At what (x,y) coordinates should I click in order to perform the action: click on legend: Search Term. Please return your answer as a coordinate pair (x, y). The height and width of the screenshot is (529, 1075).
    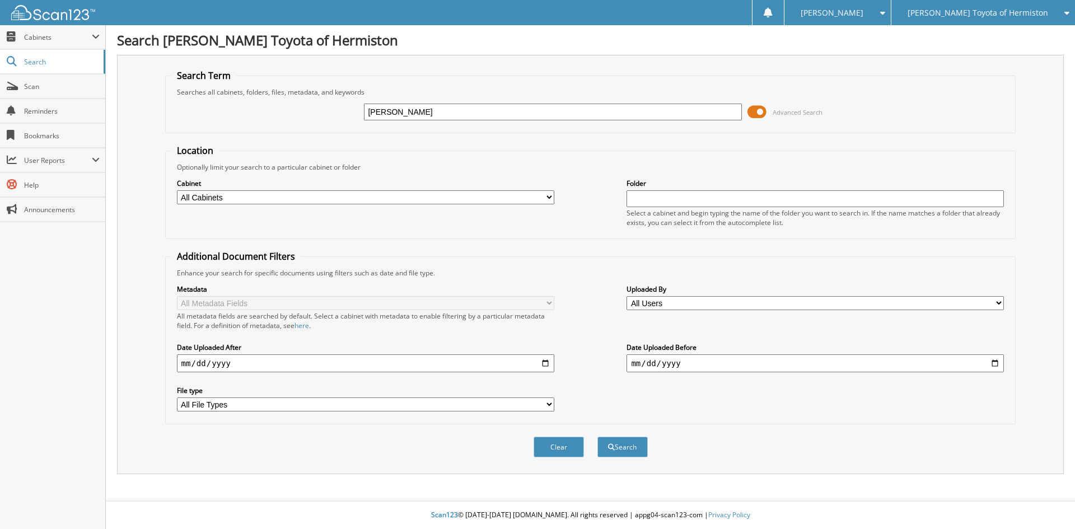
    Looking at the image, I should click on (204, 76).